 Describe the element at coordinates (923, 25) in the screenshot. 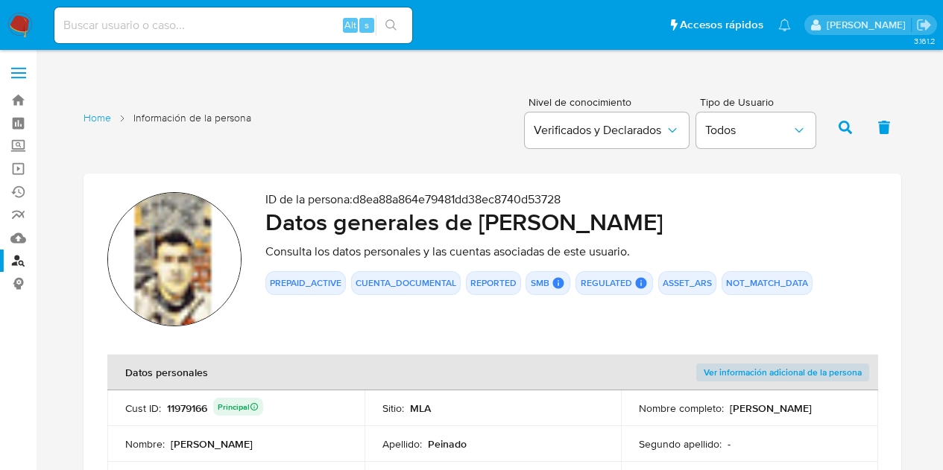

I see `a: Salir` at that location.